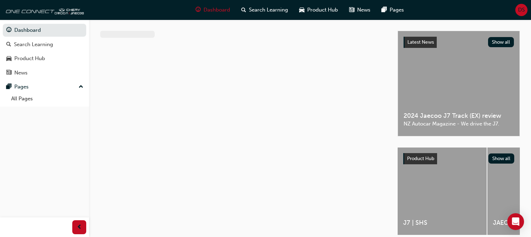  What do you see at coordinates (21, 87) in the screenshot?
I see `div: Pages` at bounding box center [21, 87].